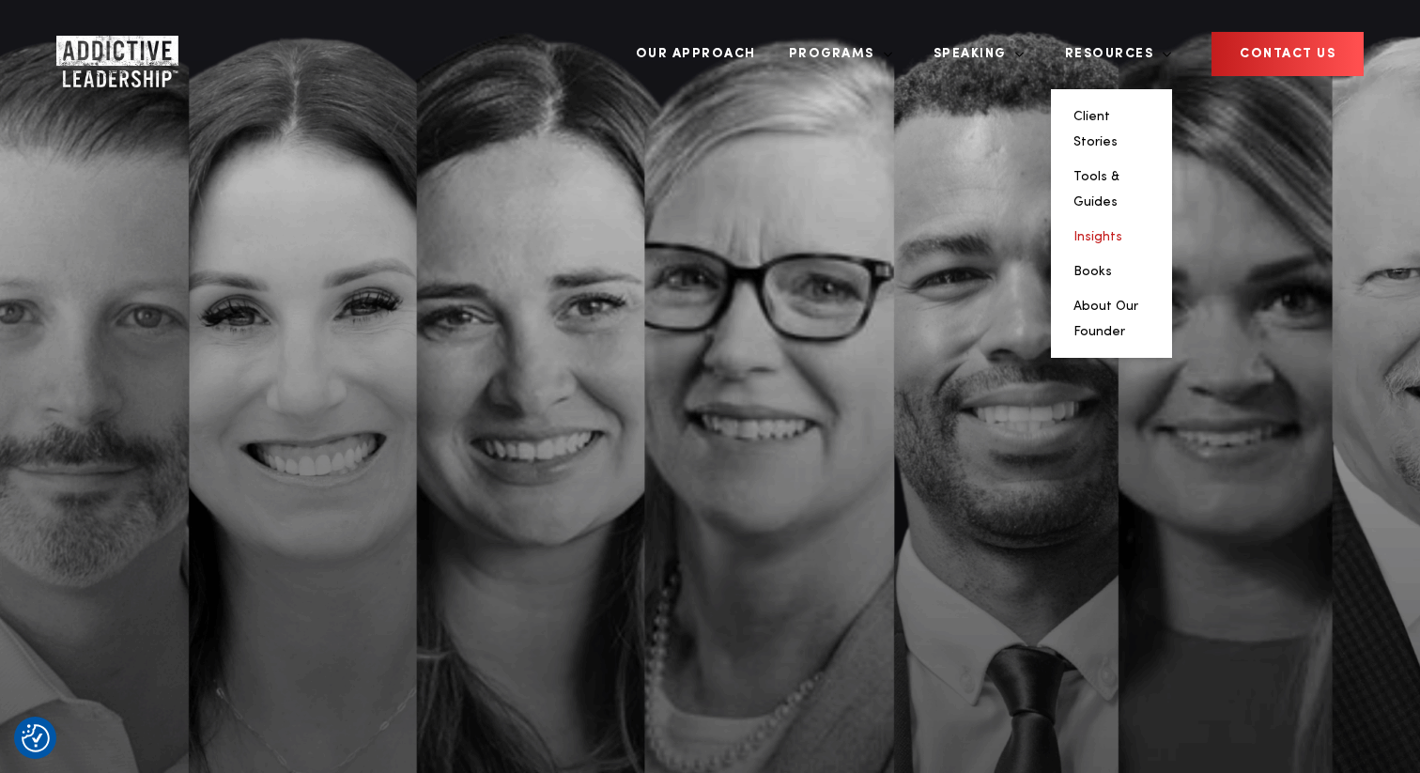 This screenshot has width=1420, height=773. Describe the element at coordinates (972, 54) in the screenshot. I see `a: Speaking` at that location.